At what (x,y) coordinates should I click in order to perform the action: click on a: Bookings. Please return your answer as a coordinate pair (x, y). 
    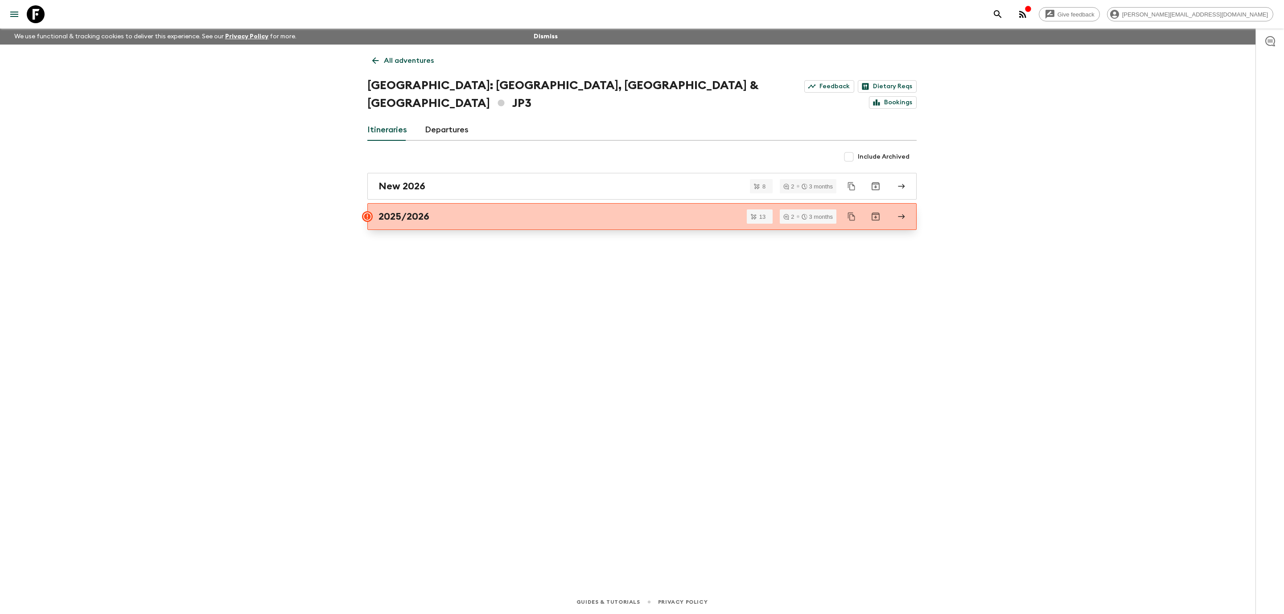
    Looking at the image, I should click on (892, 103).